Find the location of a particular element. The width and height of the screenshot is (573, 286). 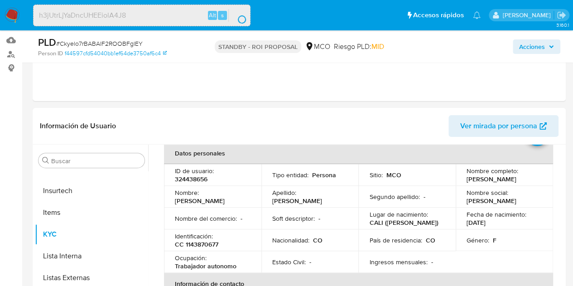

p: Segundo apellido : is located at coordinates (394, 197).